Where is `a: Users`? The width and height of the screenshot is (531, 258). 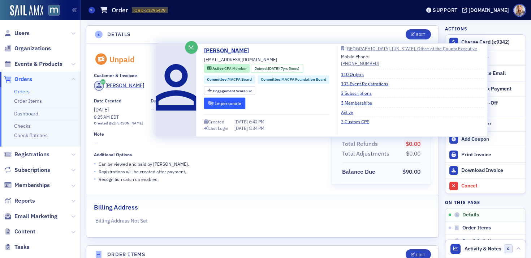
a: Users is located at coordinates (17, 33).